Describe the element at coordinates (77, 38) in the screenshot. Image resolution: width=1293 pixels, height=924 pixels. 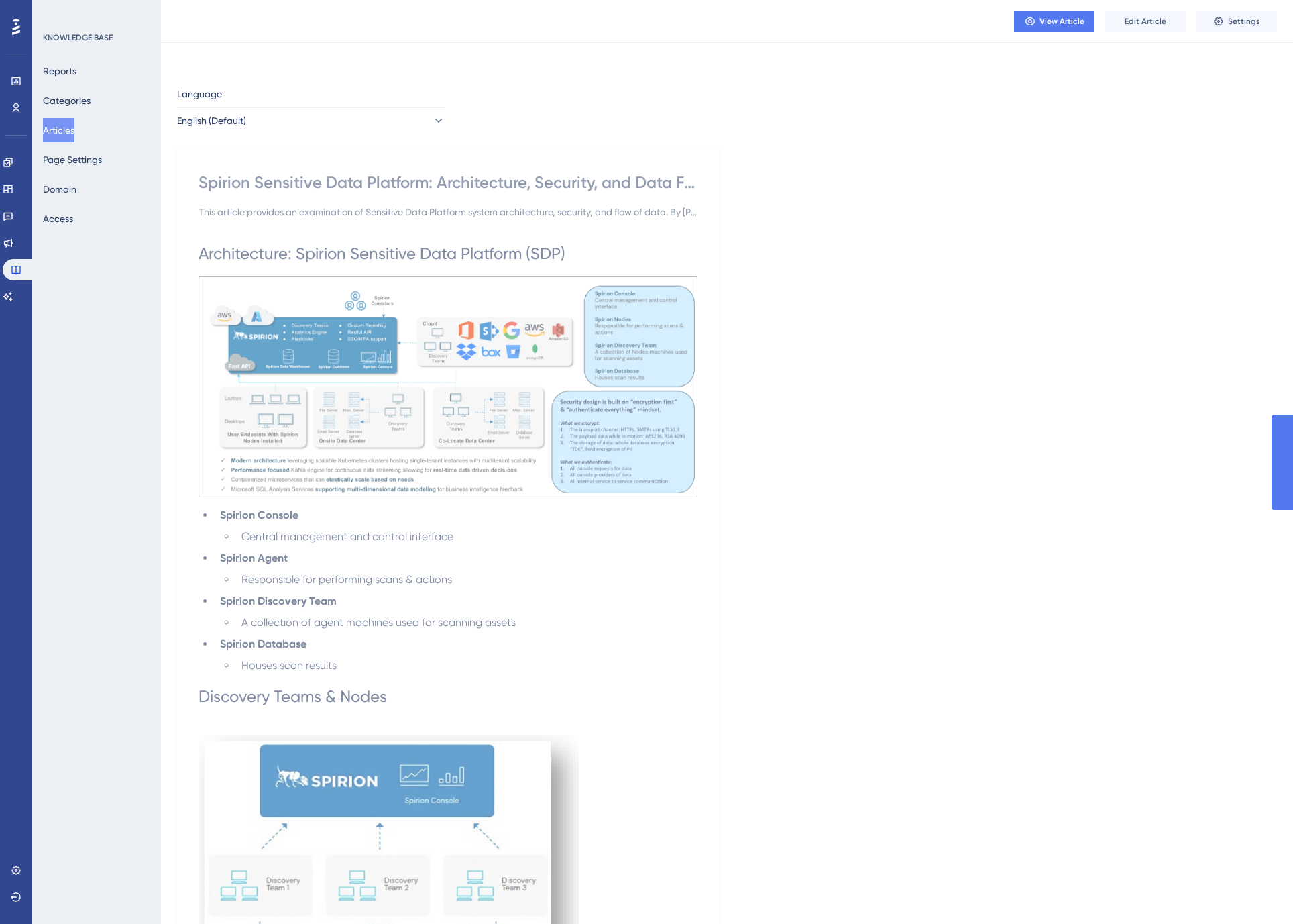
I see `div: KNOWLEDGE BASE` at that location.